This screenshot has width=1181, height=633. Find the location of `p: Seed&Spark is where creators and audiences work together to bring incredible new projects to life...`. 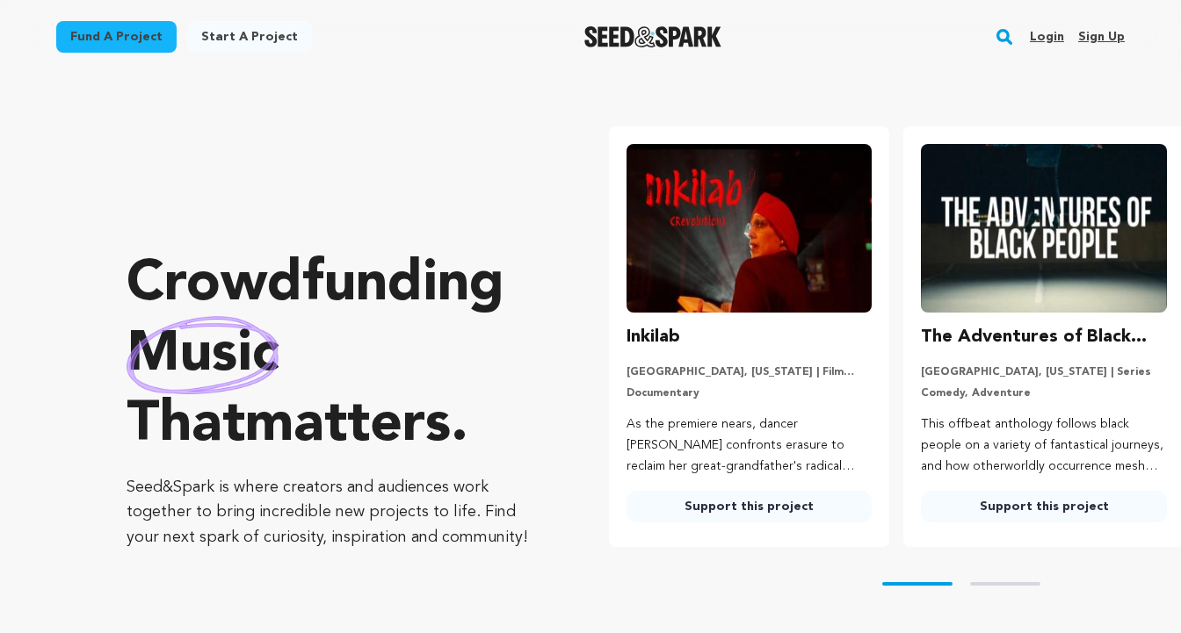

p: Seed&Spark is where creators and audiences work together to bring incredible new projects to life... is located at coordinates (332, 513).